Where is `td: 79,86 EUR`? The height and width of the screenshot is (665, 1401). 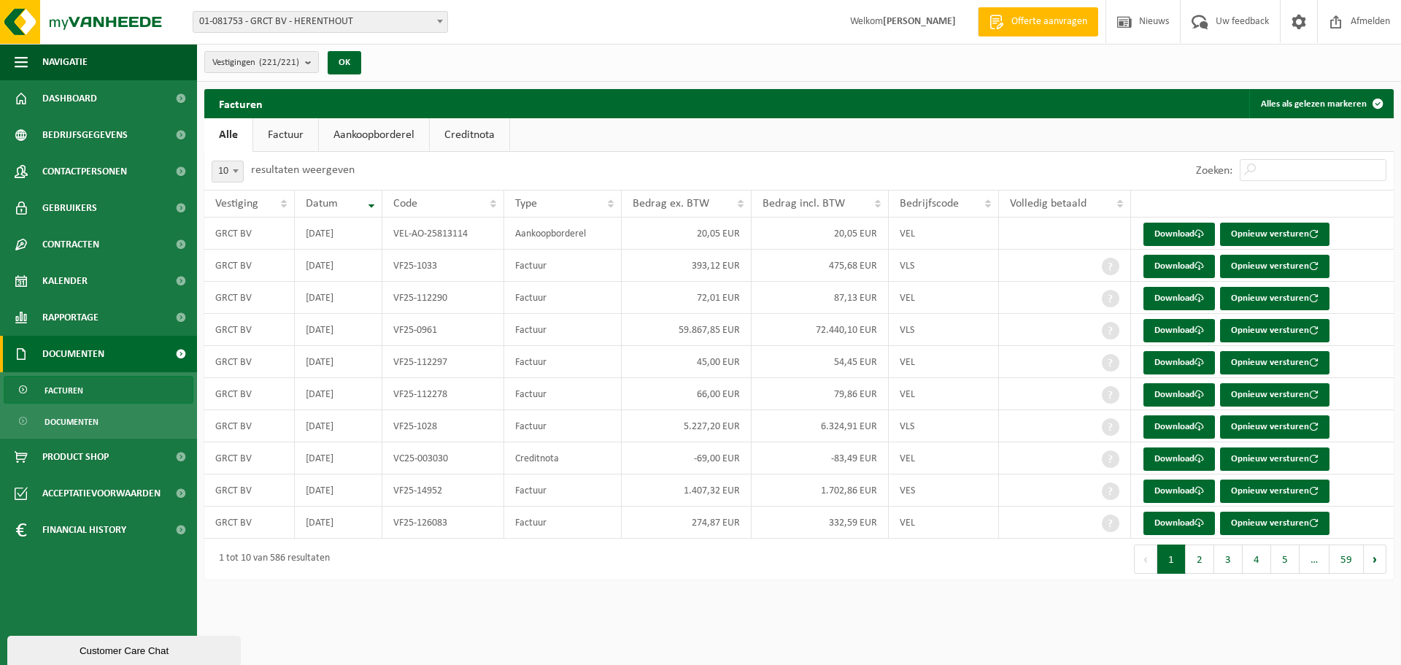 td: 79,86 EUR is located at coordinates (820, 394).